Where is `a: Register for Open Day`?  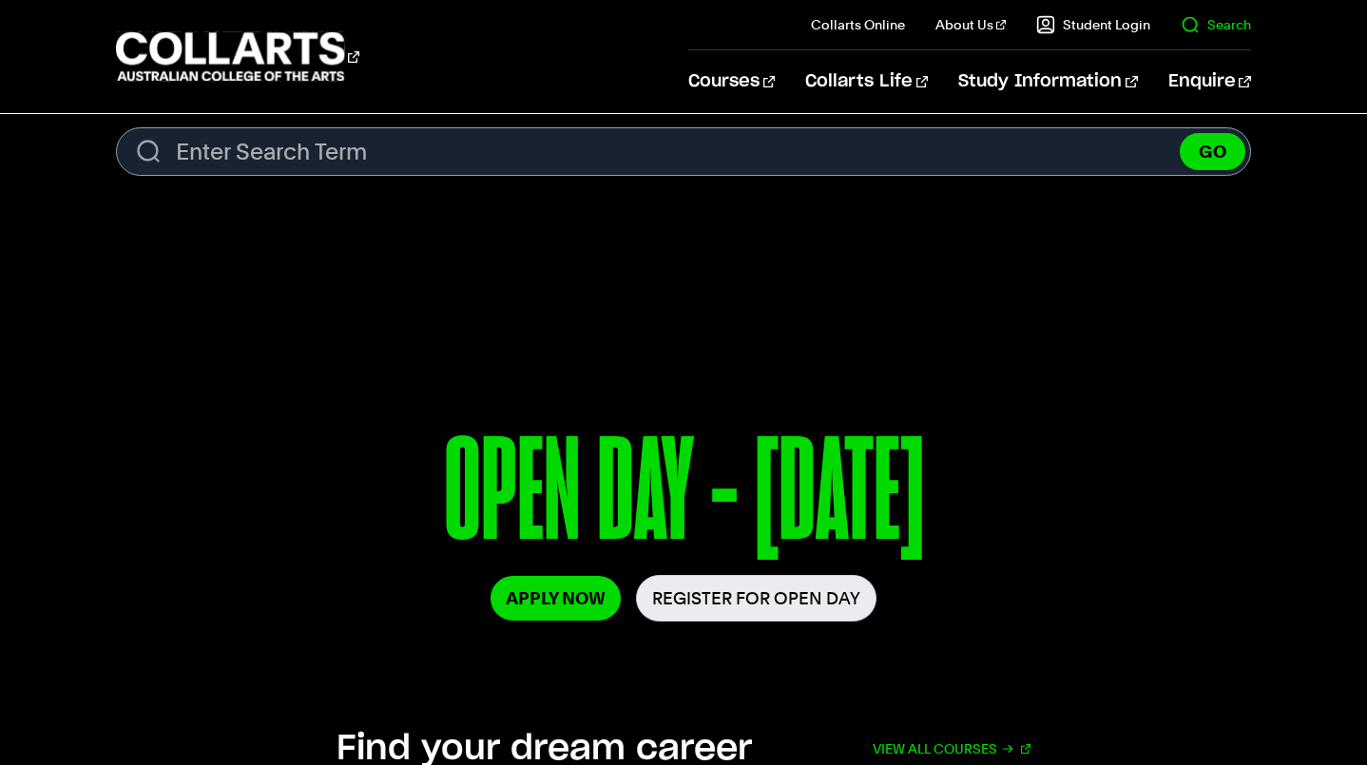
a: Register for Open Day is located at coordinates (756, 598).